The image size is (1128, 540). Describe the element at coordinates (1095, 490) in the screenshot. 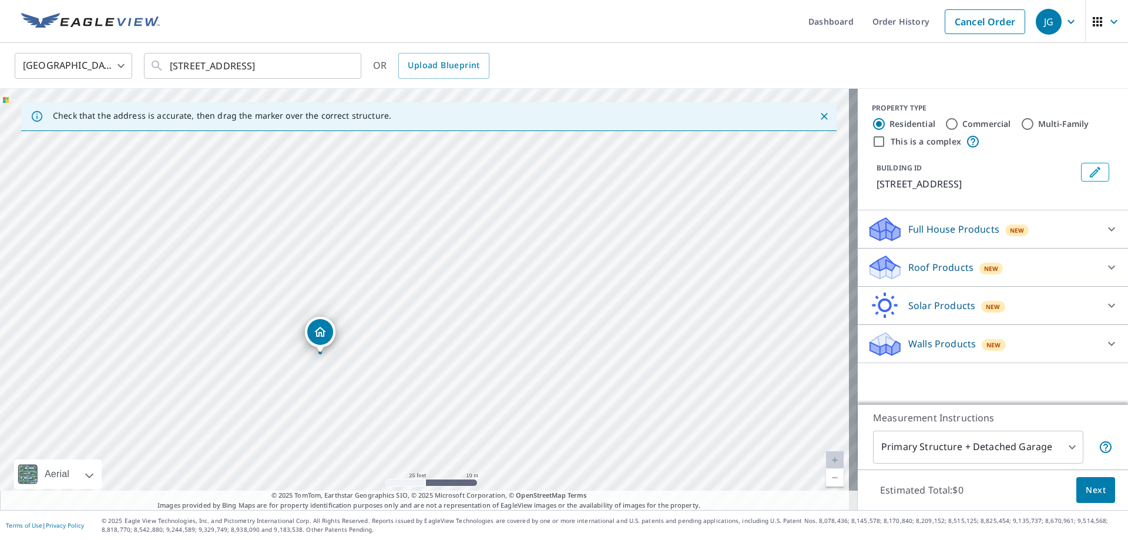

I see `span: Next` at that location.